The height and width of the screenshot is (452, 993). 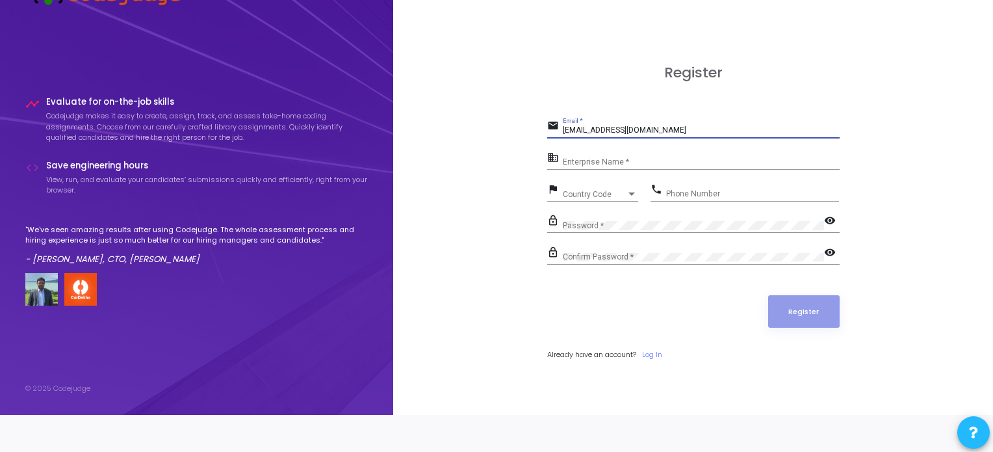 I want to click on mat-icon: flag, so click(x=555, y=190).